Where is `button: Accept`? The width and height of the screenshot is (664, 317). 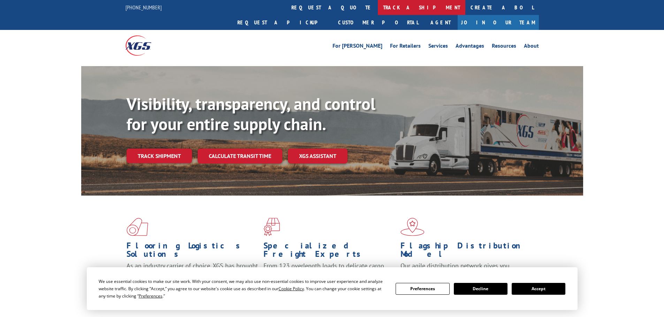 button: Accept is located at coordinates (538, 289).